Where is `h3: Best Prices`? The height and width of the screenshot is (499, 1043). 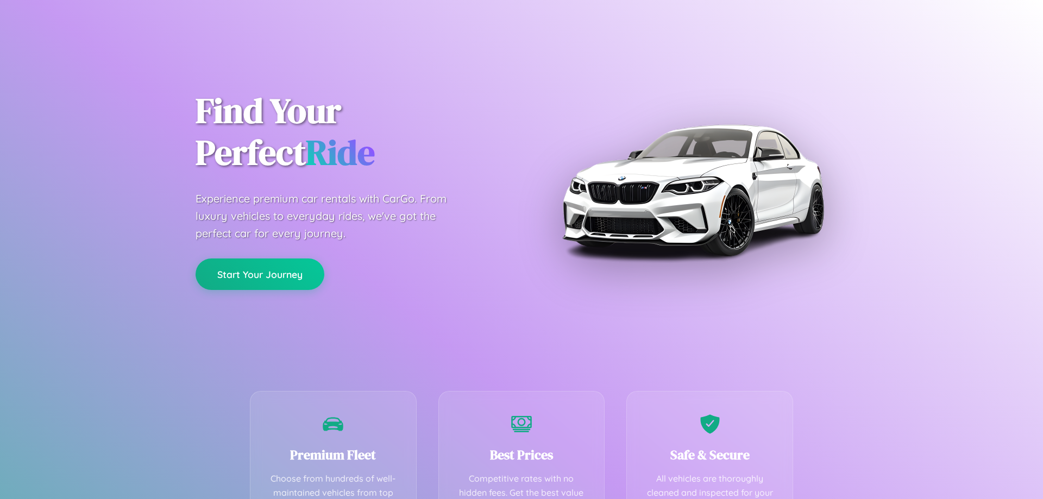
h3: Best Prices is located at coordinates (521, 455).